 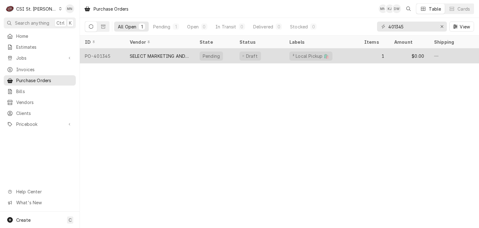 What do you see at coordinates (102, 56) in the screenshot?
I see `div: PO-401345` at bounding box center [102, 56].